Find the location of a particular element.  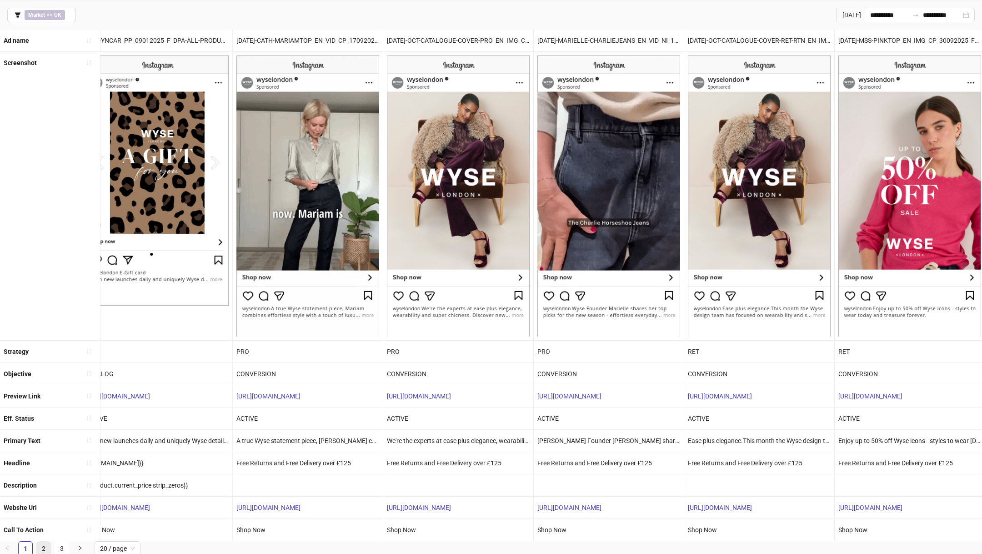

b: Call To Action is located at coordinates (24, 530).